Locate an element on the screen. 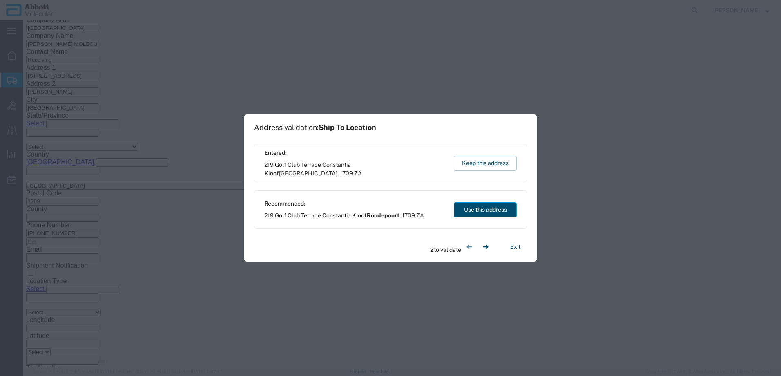 This screenshot has width=781, height=376. span: Roodepoort is located at coordinates (383, 215).